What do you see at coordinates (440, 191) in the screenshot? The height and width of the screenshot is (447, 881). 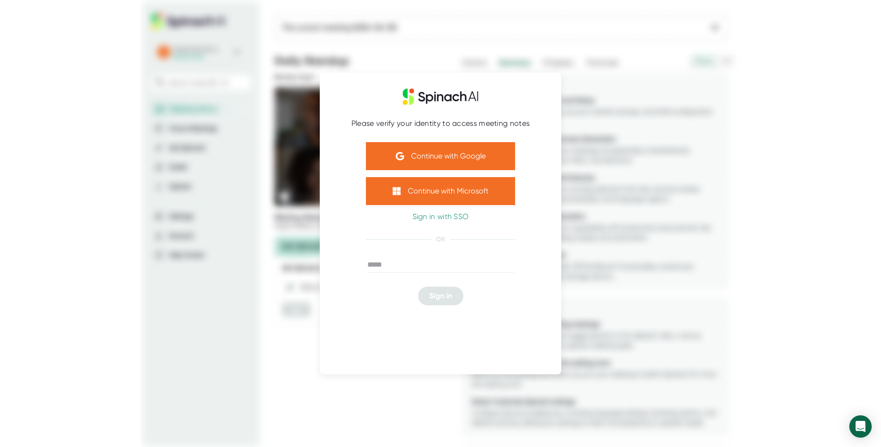 I see `a: Continue with Microsoft` at bounding box center [440, 191].